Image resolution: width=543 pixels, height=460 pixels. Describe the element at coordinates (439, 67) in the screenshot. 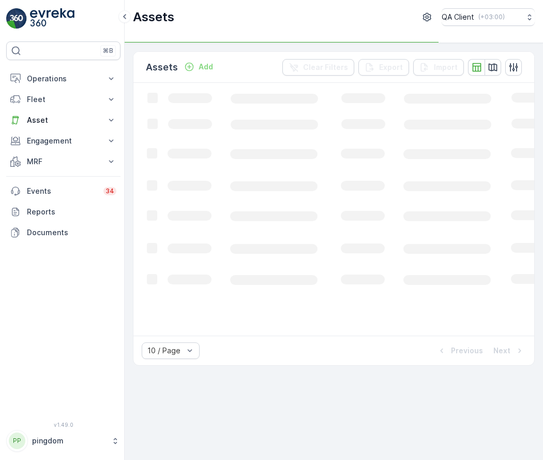

I see `button: Import` at that location.